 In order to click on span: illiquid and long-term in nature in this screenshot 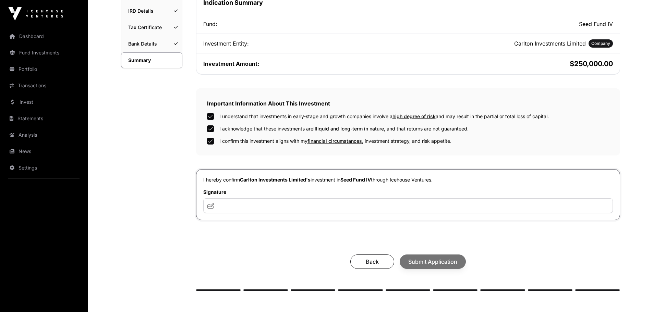, I will do `click(349, 129)`.